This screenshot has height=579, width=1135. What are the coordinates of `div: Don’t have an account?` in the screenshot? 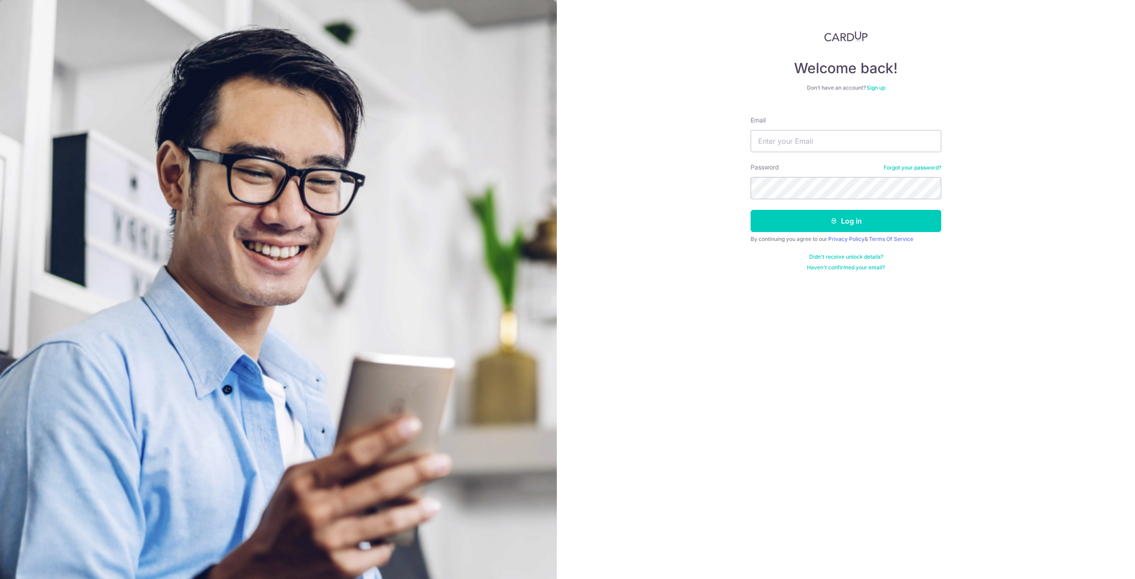 It's located at (846, 88).